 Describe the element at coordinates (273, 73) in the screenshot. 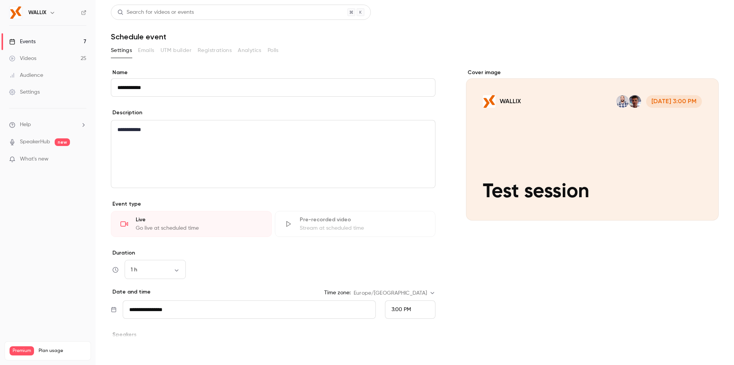

I see `label: Name` at that location.